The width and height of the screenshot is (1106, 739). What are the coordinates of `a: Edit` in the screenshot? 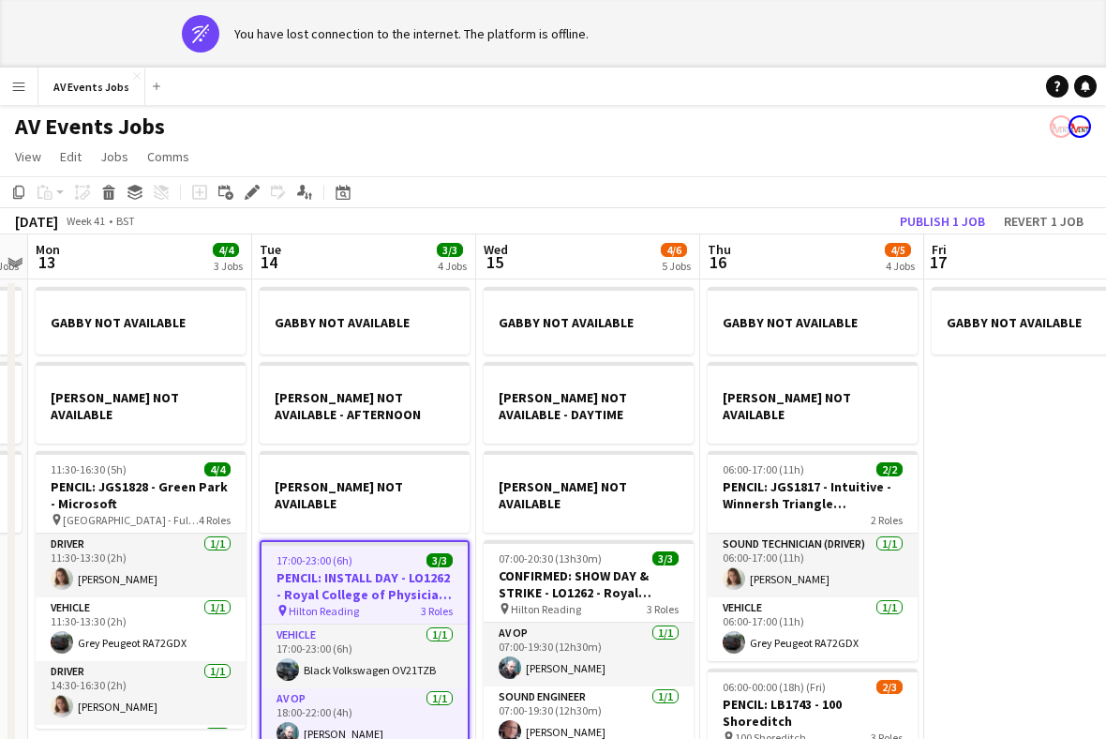 It's located at (70, 157).